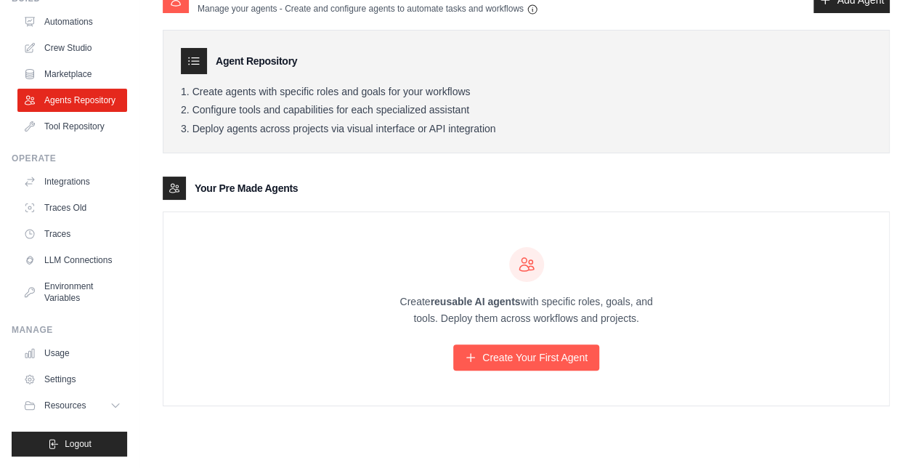 The height and width of the screenshot is (468, 913). What do you see at coordinates (72, 182) in the screenshot?
I see `a: Integrations` at bounding box center [72, 182].